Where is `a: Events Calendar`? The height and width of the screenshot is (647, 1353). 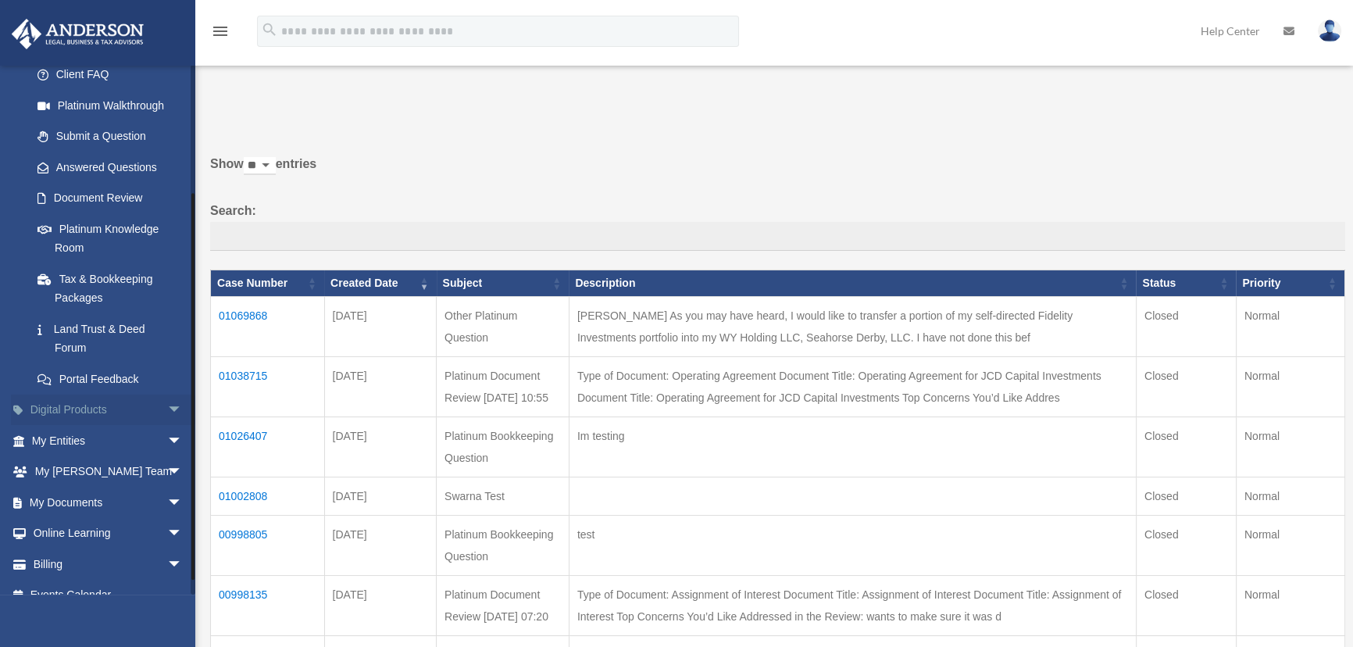 a: Events Calendar is located at coordinates (109, 595).